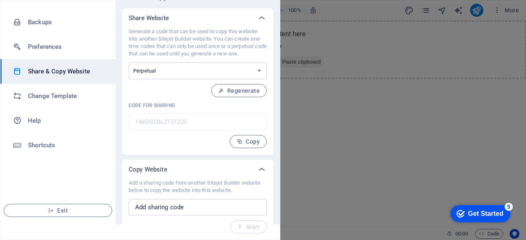 This screenshot has width=526, height=240. What do you see at coordinates (66, 96) in the screenshot?
I see `h6: Change Template` at bounding box center [66, 96].